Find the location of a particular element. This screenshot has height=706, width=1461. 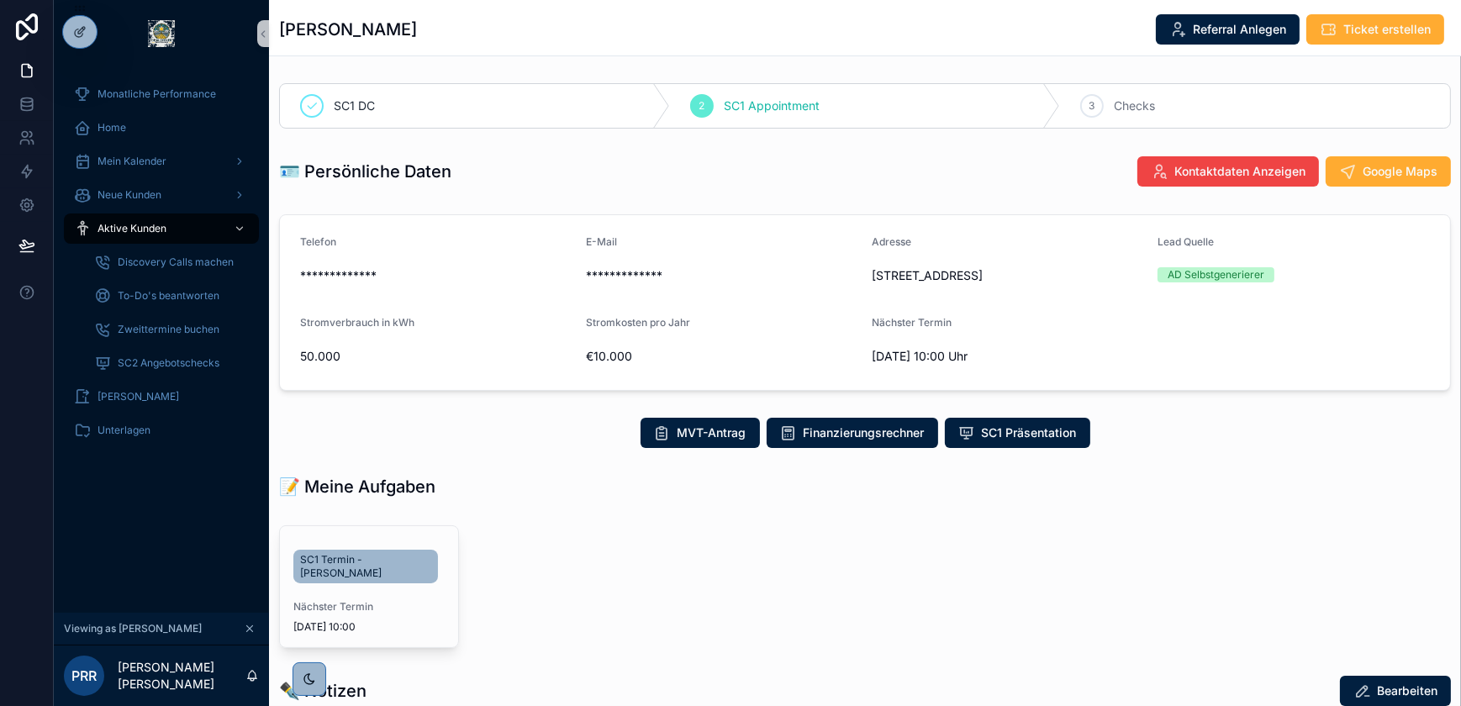

h1: 📝 Meine Aufgaben is located at coordinates (357, 487).